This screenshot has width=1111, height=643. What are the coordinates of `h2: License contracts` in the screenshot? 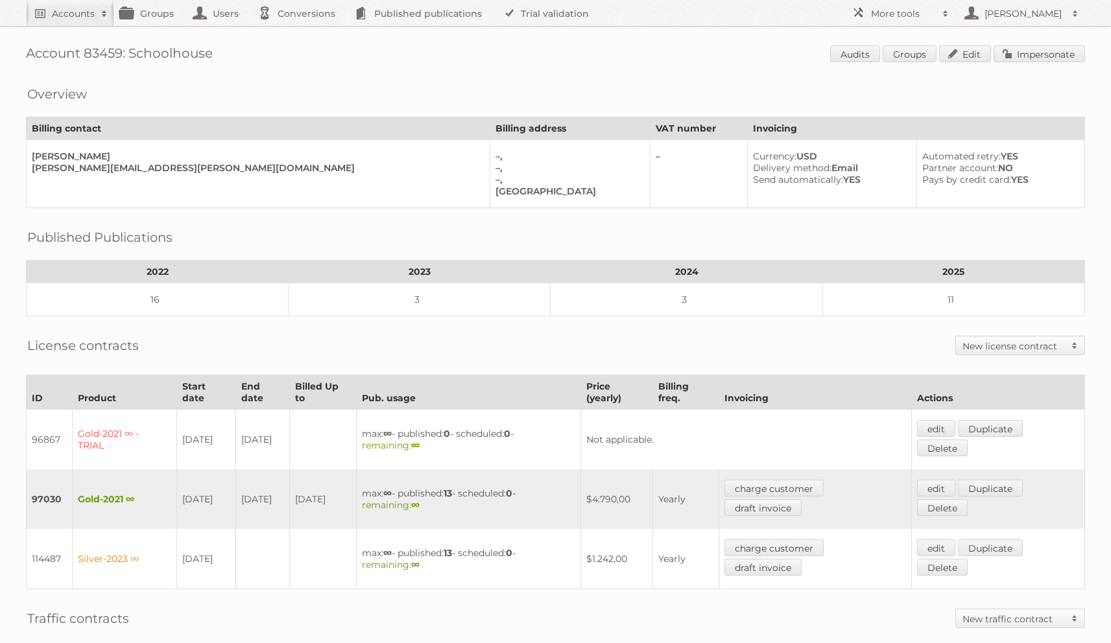 It's located at (83, 346).